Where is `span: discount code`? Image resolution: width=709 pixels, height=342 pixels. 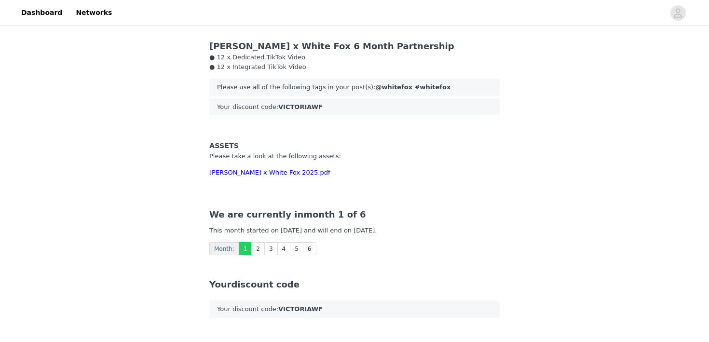
span: discount code is located at coordinates (265, 284).